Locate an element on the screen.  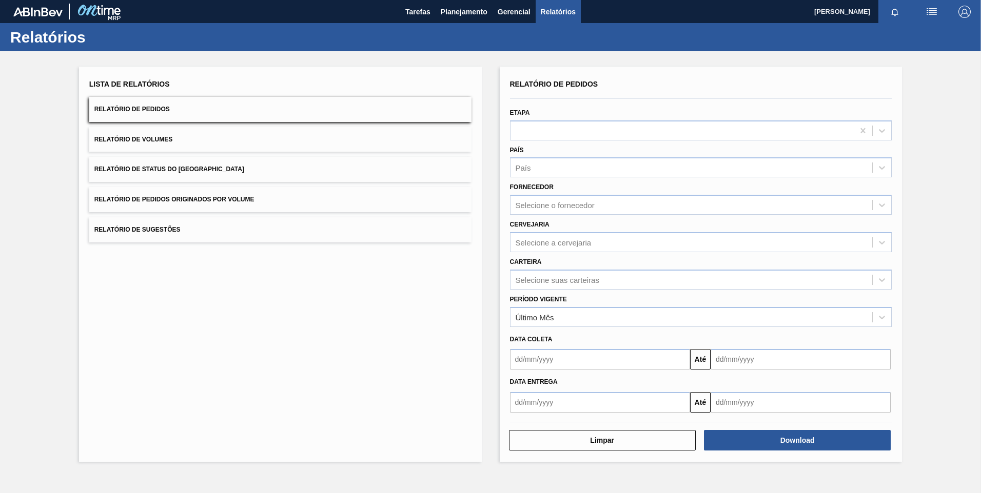
span: Tarefas is located at coordinates (418, 12).